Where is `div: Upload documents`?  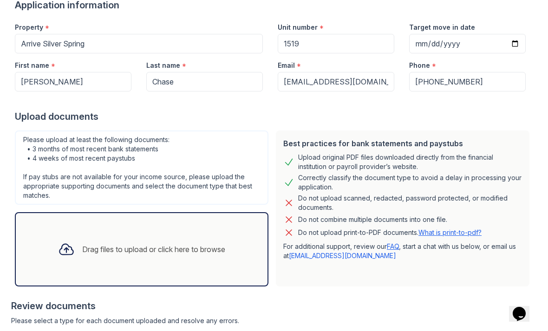 div: Upload documents is located at coordinates (274, 117).